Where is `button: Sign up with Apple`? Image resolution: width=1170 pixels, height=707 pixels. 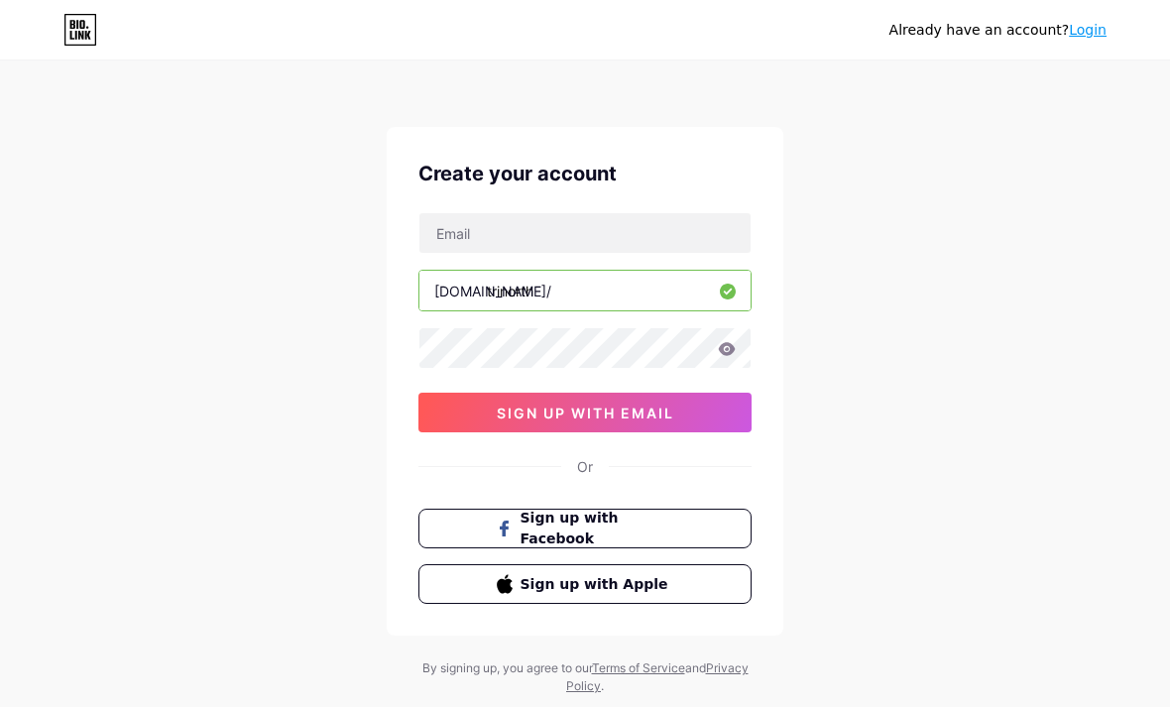
button: Sign up with Apple is located at coordinates (585, 584).